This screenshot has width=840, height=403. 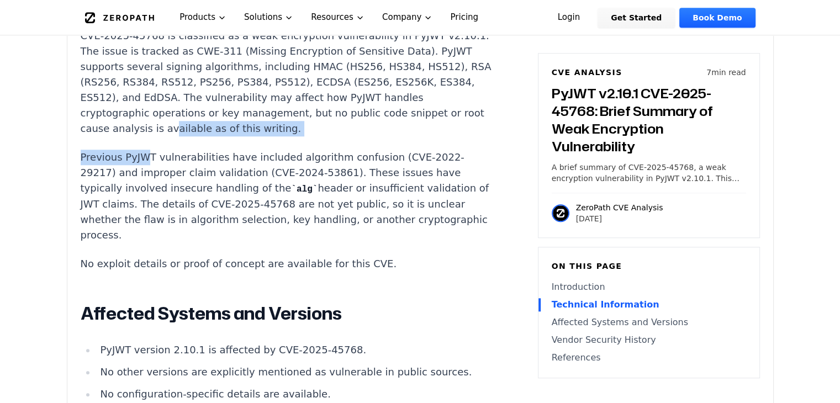 What do you see at coordinates (561, 213) in the screenshot?
I see `img: ZeroPath CVE Analysis` at bounding box center [561, 213].